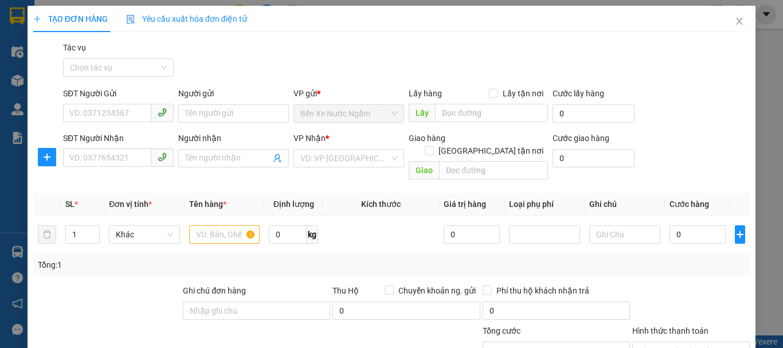 The width and height of the screenshot is (783, 348). Describe the element at coordinates (593, 113) in the screenshot. I see `input: Cước lấy hàng` at that location.